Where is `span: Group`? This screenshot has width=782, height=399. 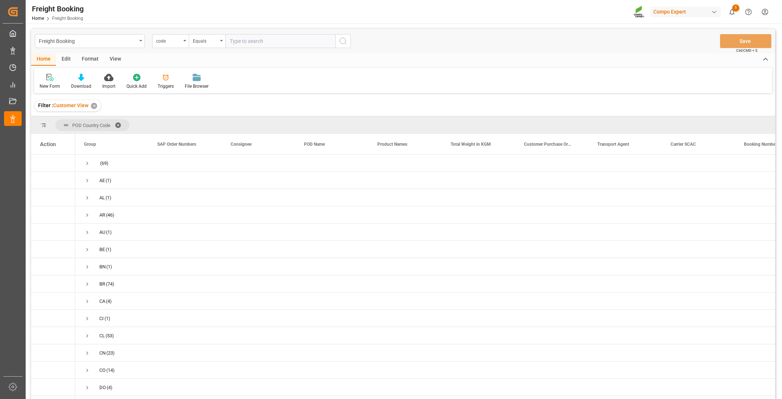 span: Group is located at coordinates (90, 144).